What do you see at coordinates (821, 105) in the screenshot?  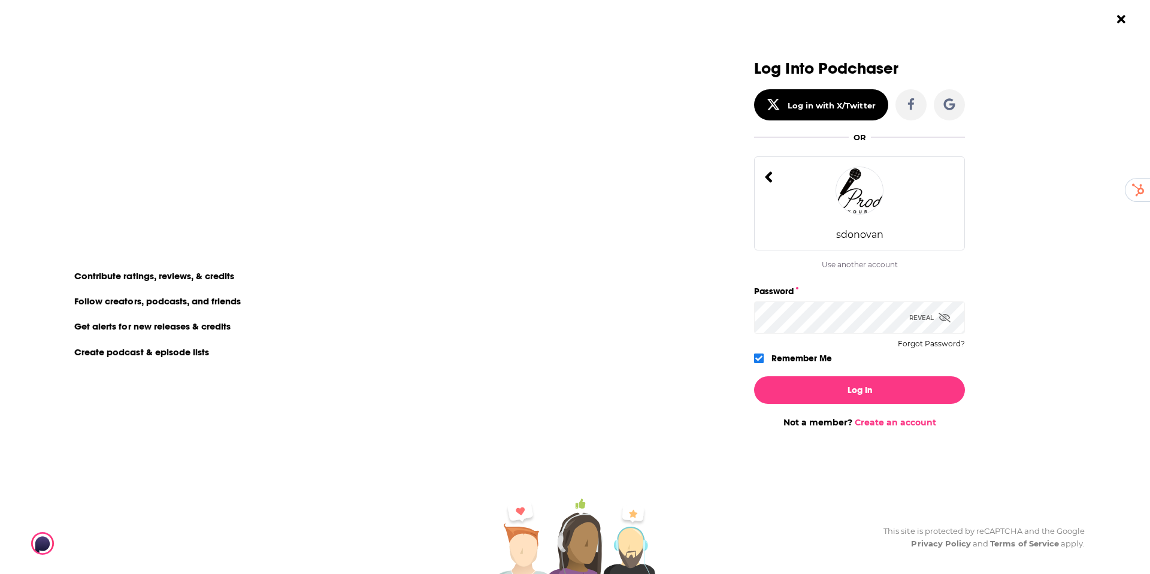 I see `button: Log in with X/Twitter` at bounding box center [821, 105].